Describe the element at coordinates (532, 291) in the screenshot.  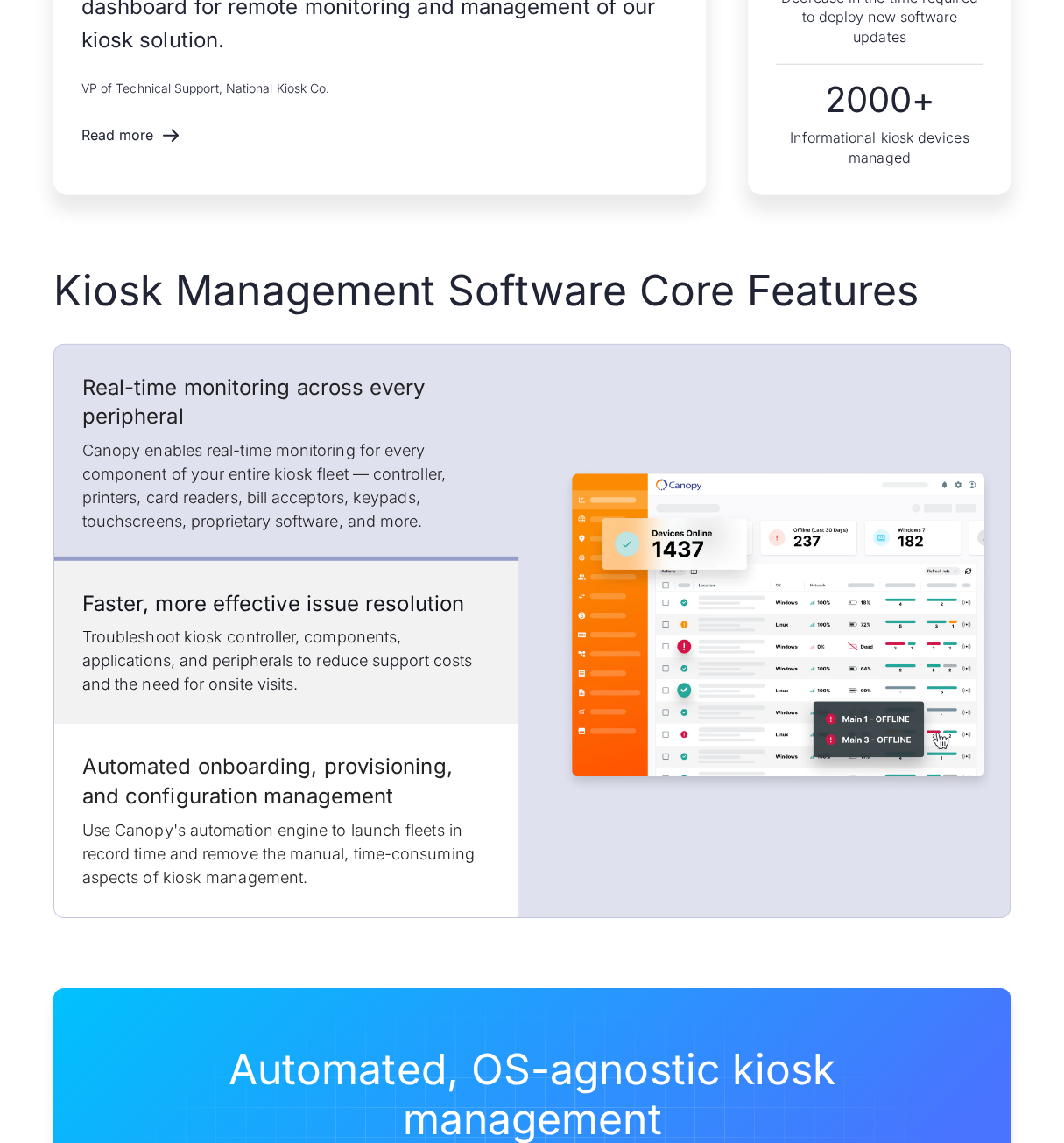
I see `h2: Kiosk Management Software Core Features` at that location.